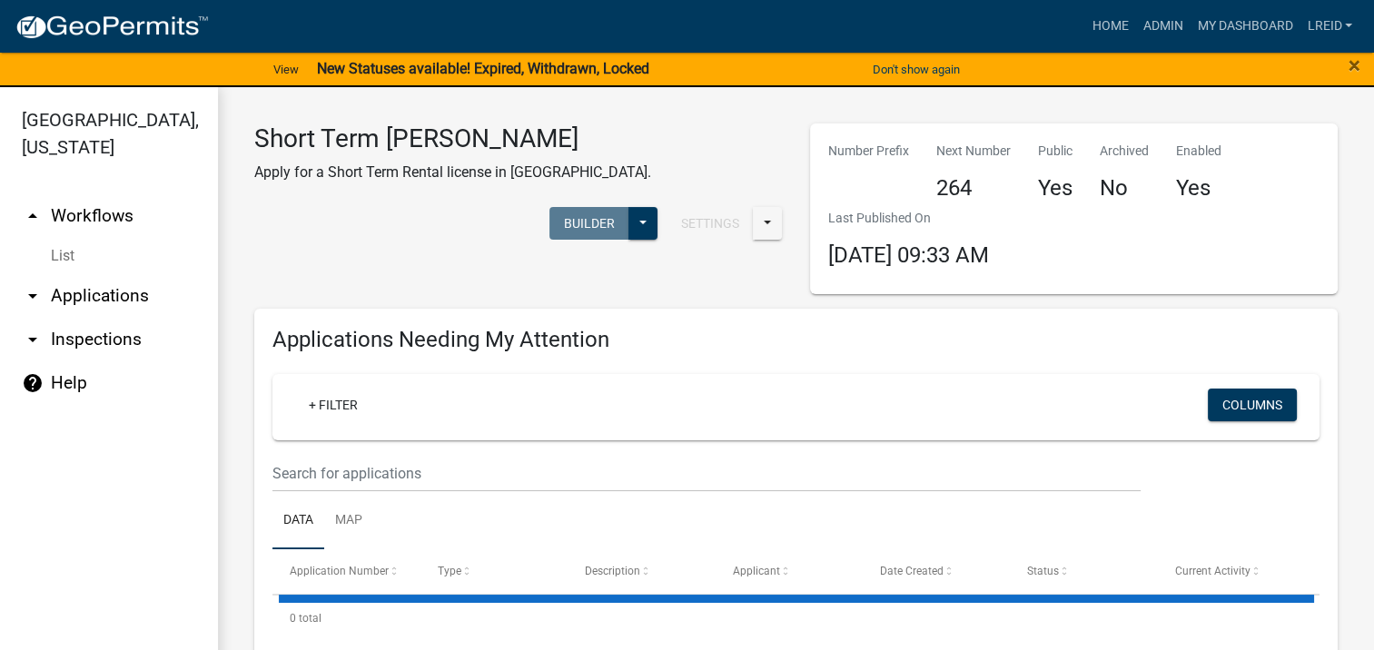  Describe the element at coordinates (1110, 26) in the screenshot. I see `a: Home` at that location.